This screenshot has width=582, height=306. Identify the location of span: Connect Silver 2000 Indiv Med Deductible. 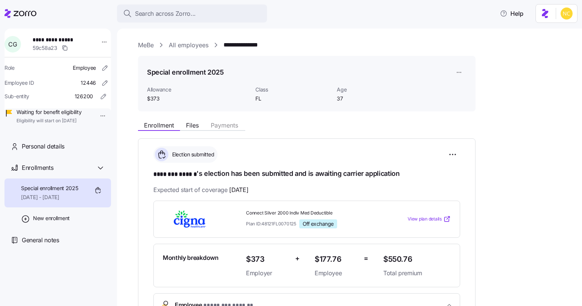
(311, 213).